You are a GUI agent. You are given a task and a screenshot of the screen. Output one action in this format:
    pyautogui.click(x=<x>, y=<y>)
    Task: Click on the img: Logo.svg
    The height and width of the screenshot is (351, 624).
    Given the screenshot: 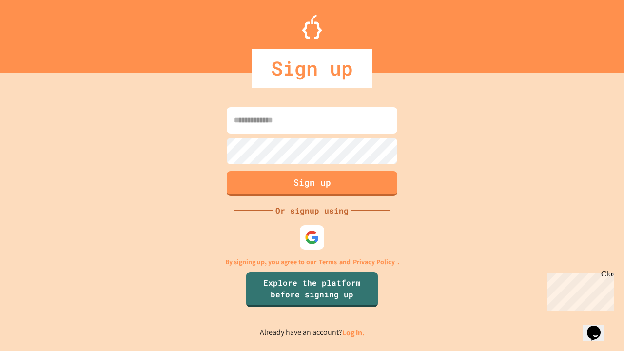 What is the action you would take?
    pyautogui.click(x=312, y=27)
    